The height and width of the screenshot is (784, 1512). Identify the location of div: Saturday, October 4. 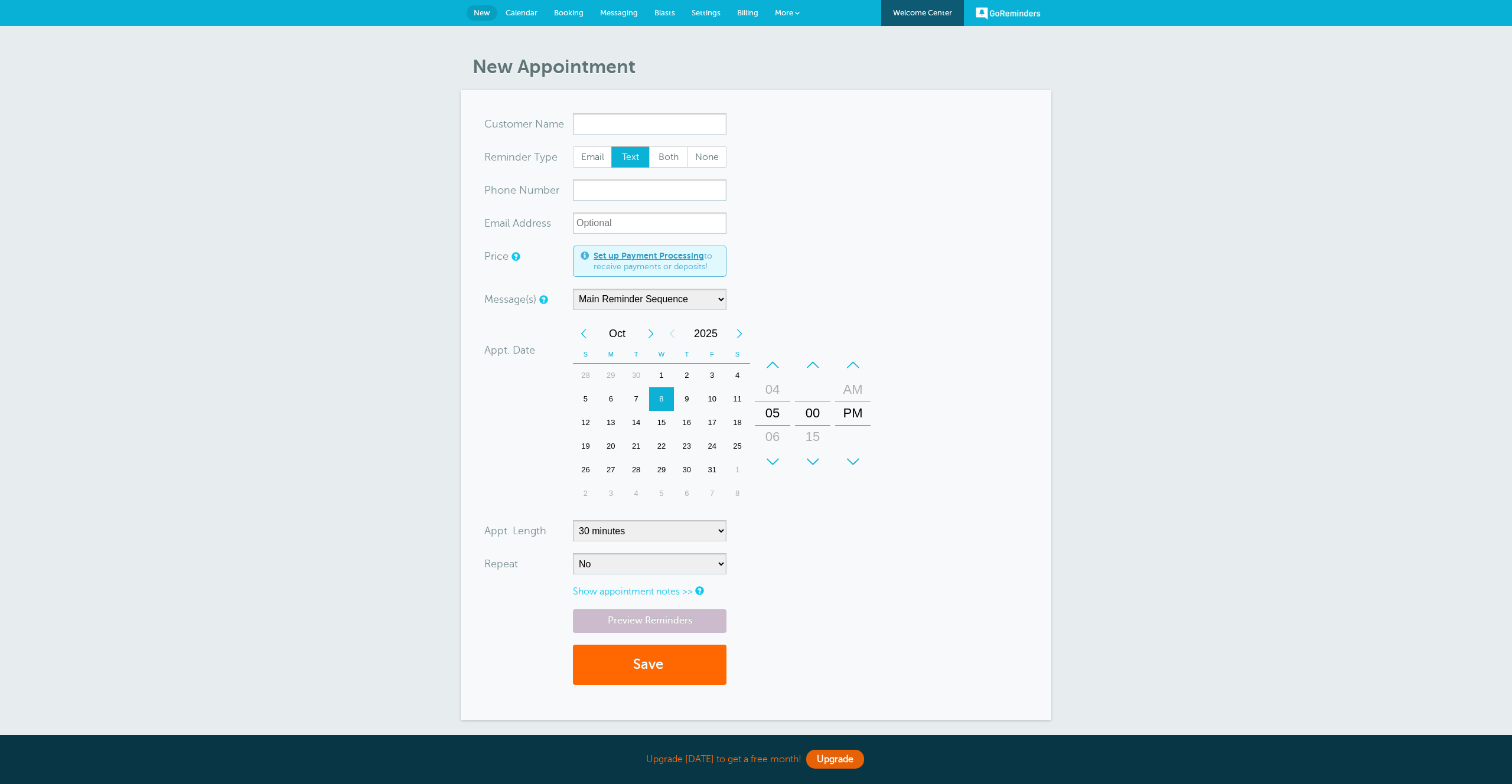
(738, 376).